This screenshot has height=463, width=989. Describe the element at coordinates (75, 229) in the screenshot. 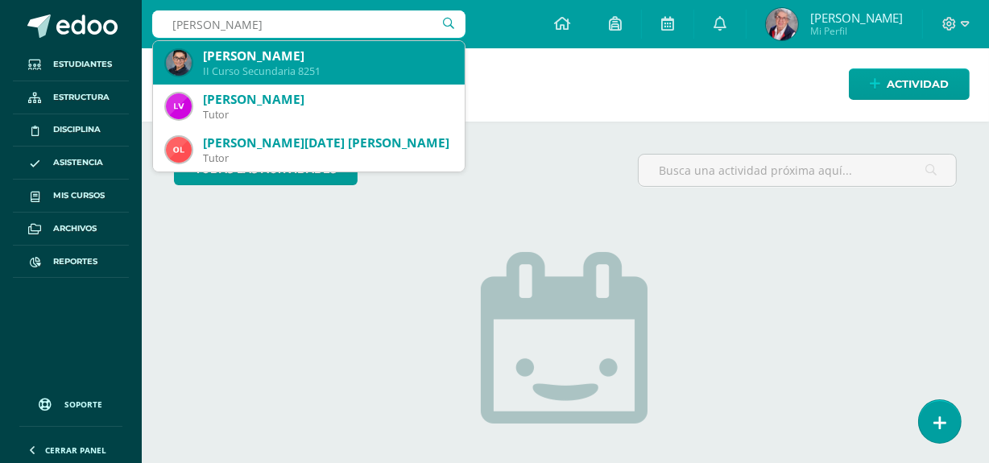

I see `span: Archivos` at that location.